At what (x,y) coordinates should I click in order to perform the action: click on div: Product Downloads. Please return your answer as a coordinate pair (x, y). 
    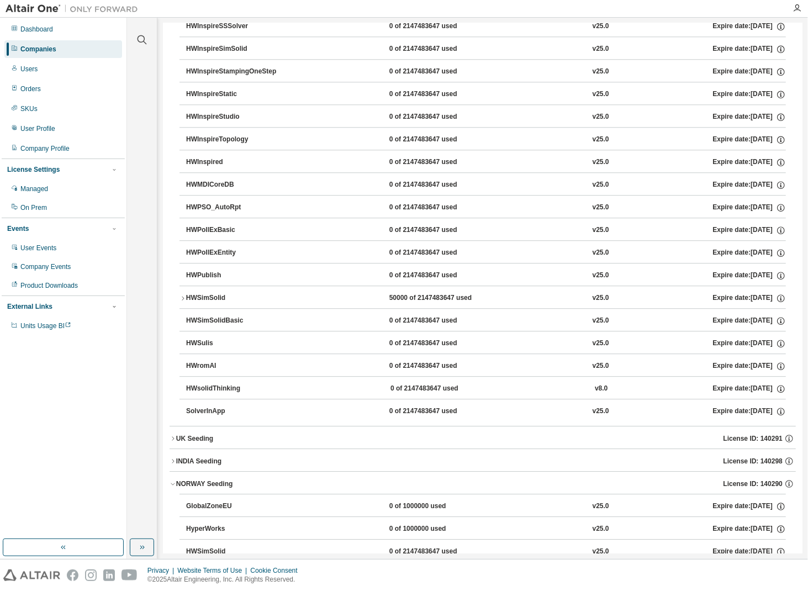
    Looking at the image, I should click on (49, 285).